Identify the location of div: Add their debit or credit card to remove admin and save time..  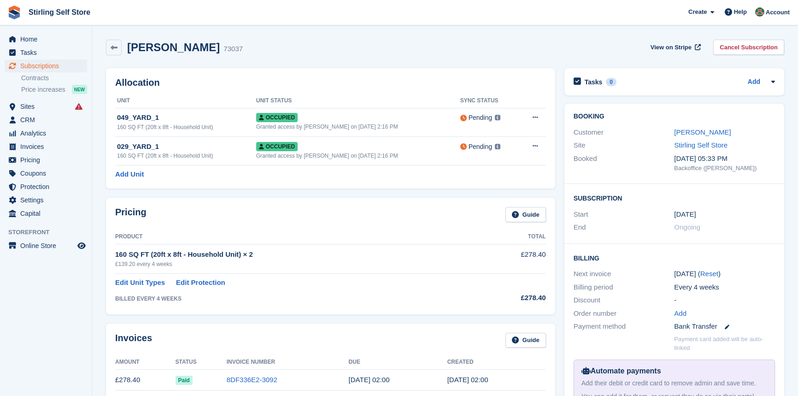
(674, 383).